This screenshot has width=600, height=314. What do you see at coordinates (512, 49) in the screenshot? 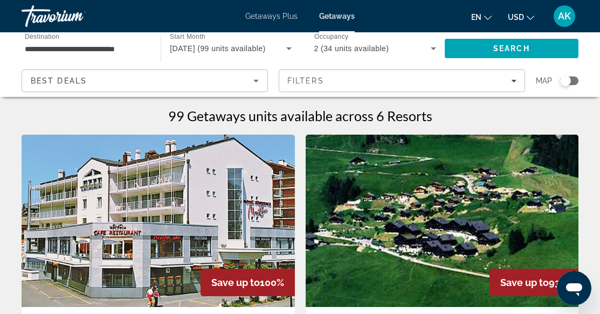
I see `button: Search` at bounding box center [512, 49].